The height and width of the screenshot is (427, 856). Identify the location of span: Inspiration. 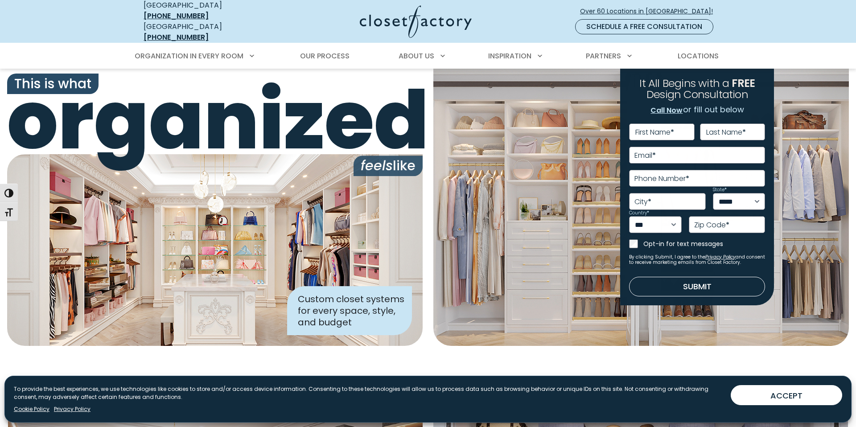
(510, 56).